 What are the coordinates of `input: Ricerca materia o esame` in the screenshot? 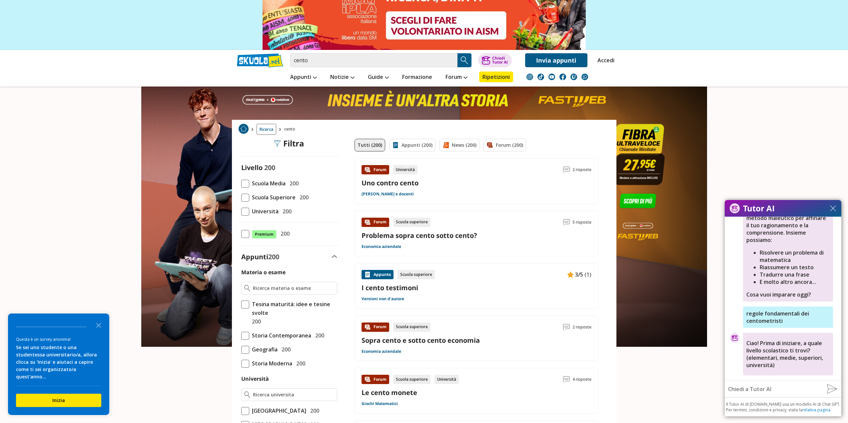 It's located at (293, 288).